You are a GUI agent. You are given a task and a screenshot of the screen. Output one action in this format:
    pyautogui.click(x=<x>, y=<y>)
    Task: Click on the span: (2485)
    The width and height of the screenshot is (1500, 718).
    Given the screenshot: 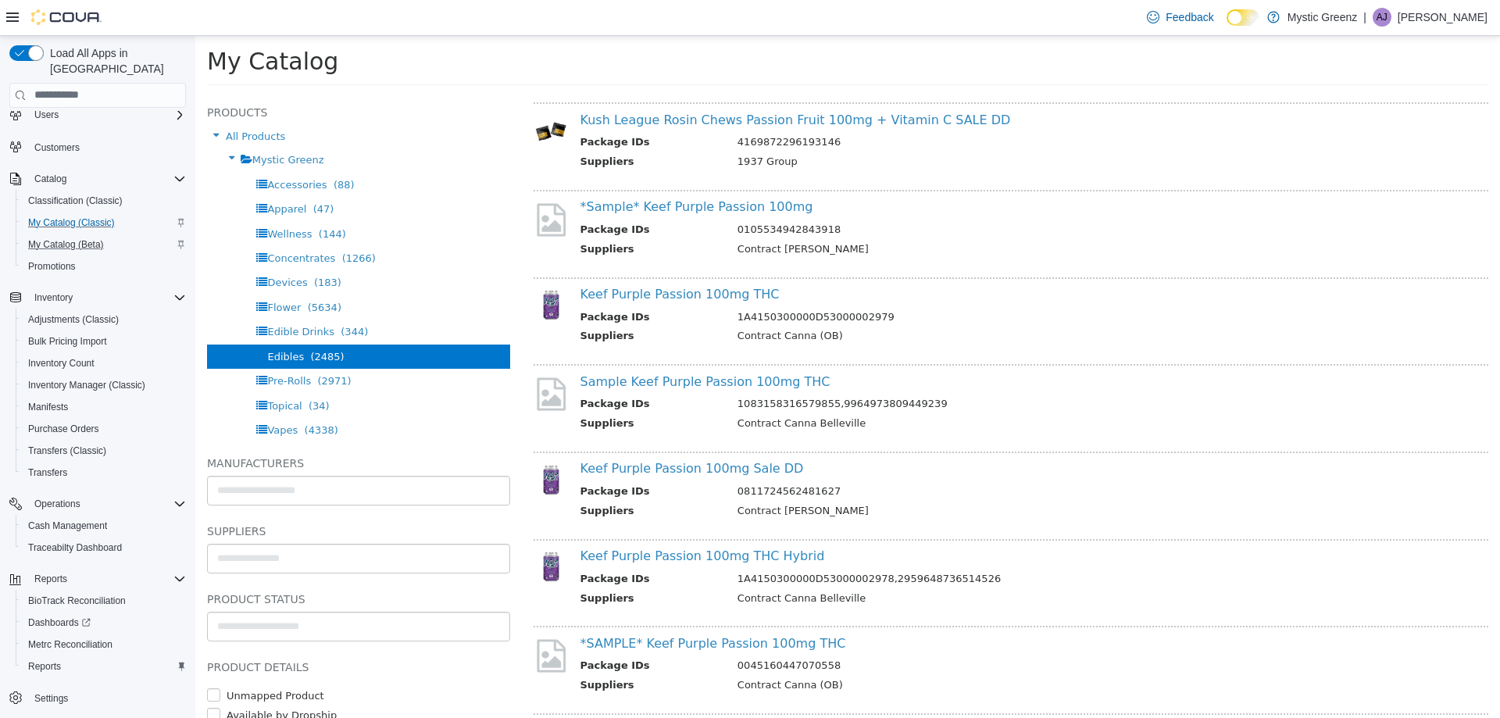 What is the action you would take?
    pyautogui.click(x=131, y=320)
    